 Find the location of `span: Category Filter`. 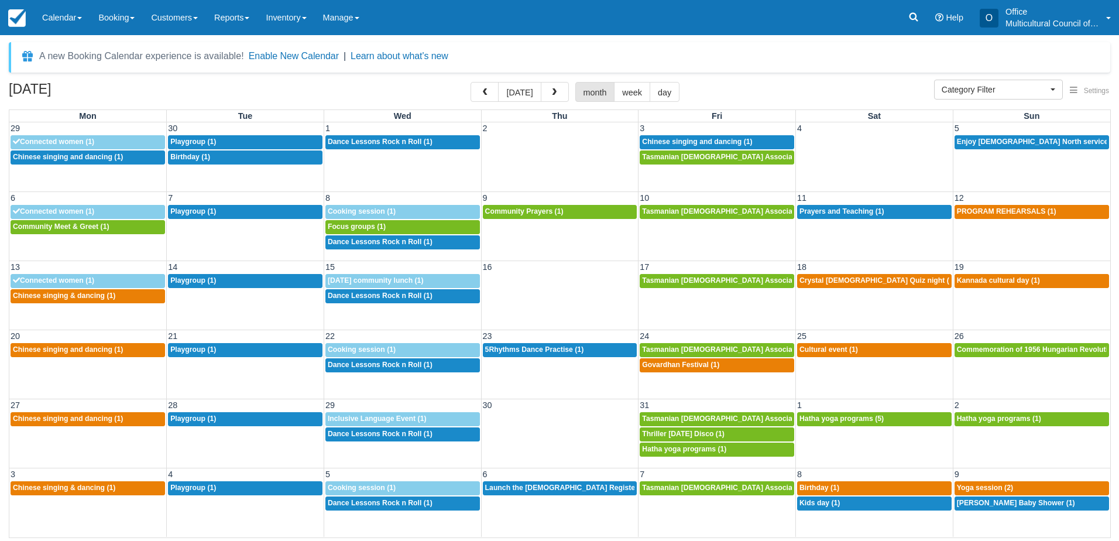

span: Category Filter is located at coordinates (994, 90).